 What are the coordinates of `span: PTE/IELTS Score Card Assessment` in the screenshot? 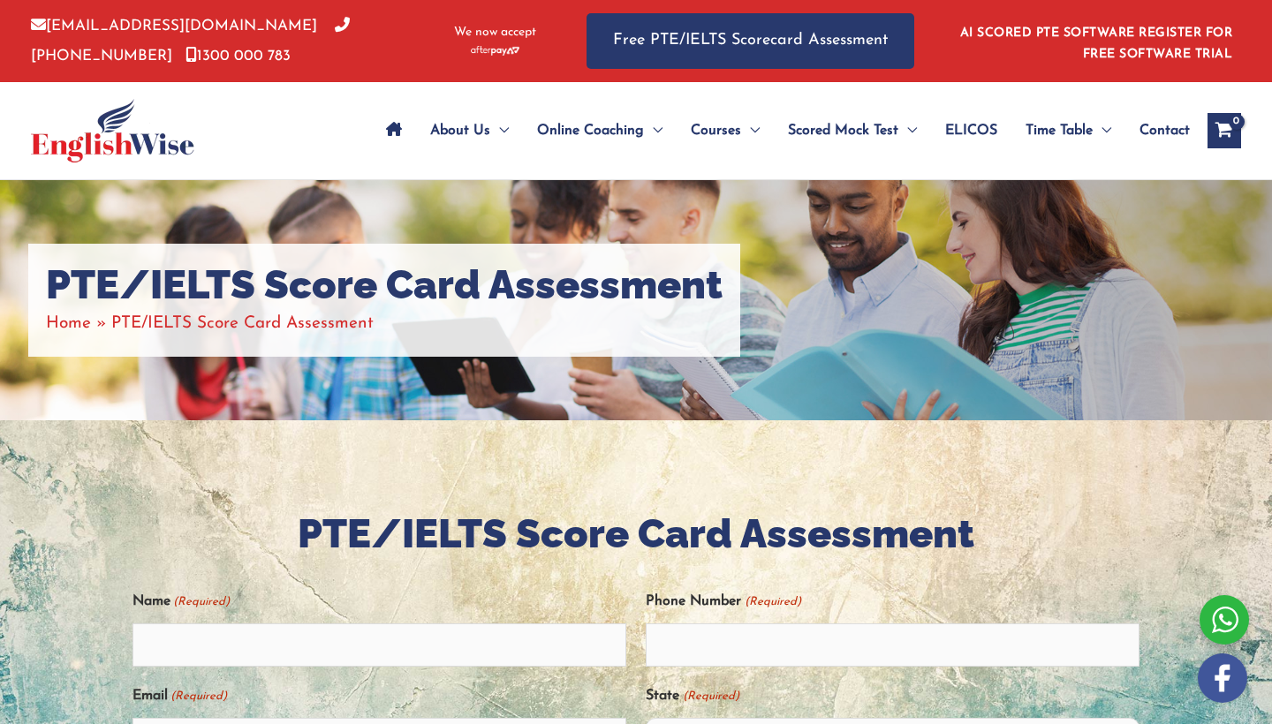 It's located at (242, 323).